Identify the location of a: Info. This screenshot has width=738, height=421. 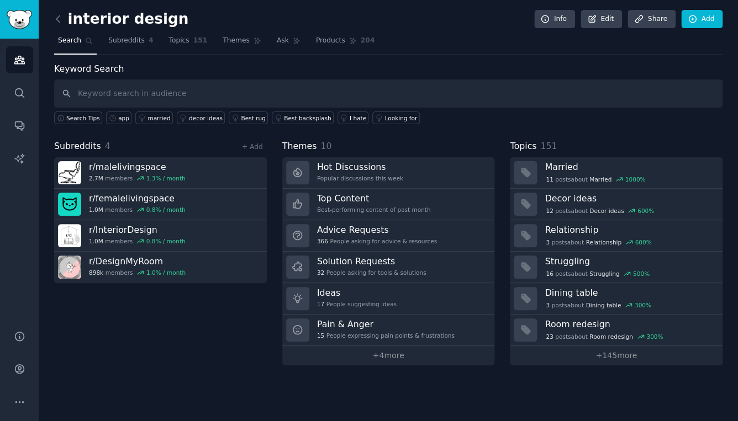
(554, 19).